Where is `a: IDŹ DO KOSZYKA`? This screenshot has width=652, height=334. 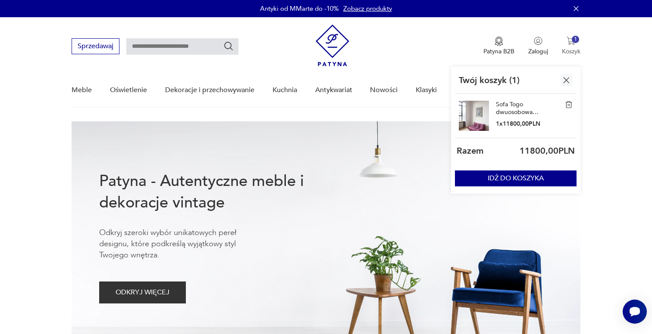 a: IDŹ DO KOSZYKA is located at coordinates (515, 179).